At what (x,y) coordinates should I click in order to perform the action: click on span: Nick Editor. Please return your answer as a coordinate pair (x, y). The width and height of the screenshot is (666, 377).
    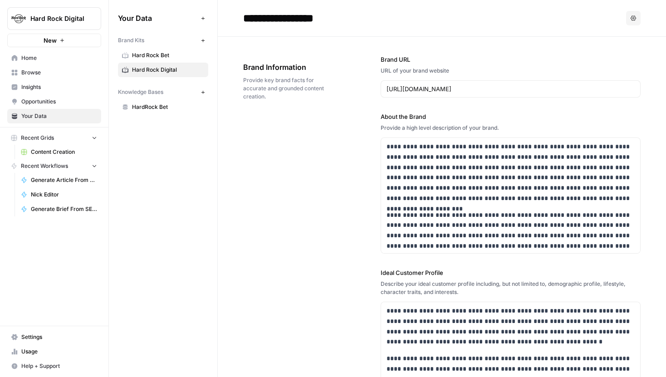
    Looking at the image, I should click on (64, 195).